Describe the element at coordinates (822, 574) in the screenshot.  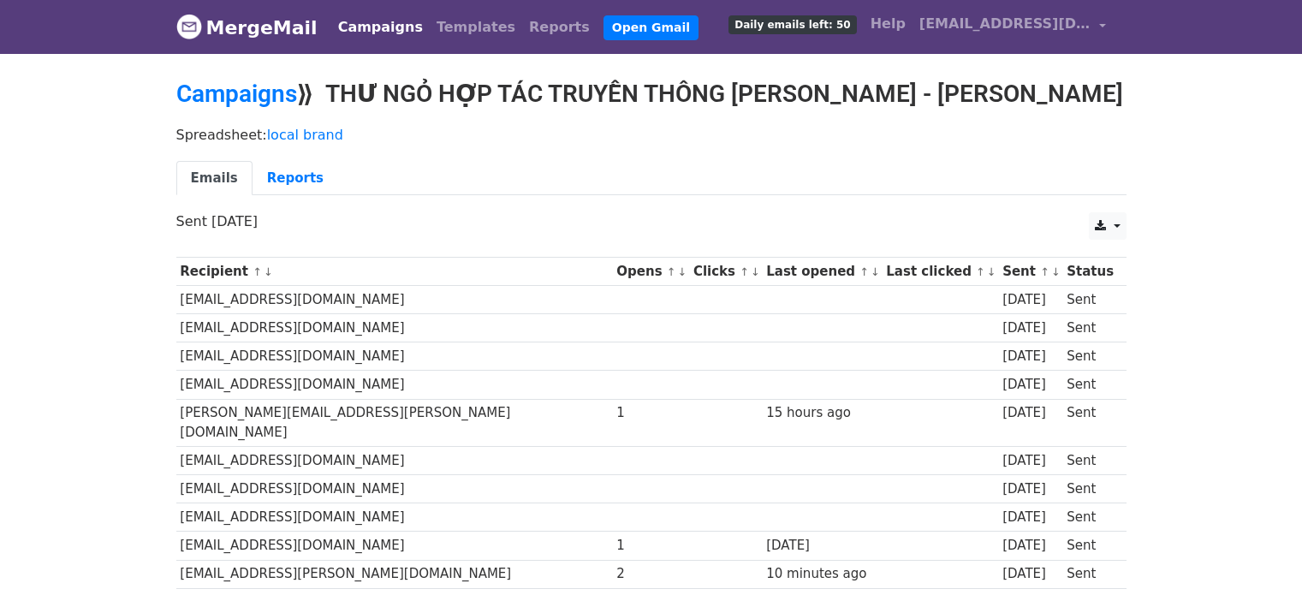
I see `div: 10 minutes ago` at that location.